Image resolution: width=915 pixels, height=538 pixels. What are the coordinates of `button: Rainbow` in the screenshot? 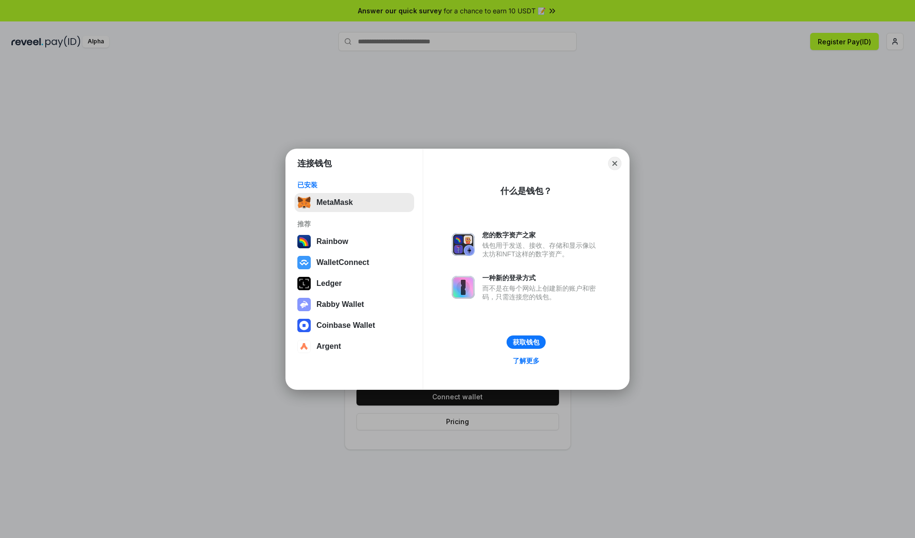 It's located at (354, 242).